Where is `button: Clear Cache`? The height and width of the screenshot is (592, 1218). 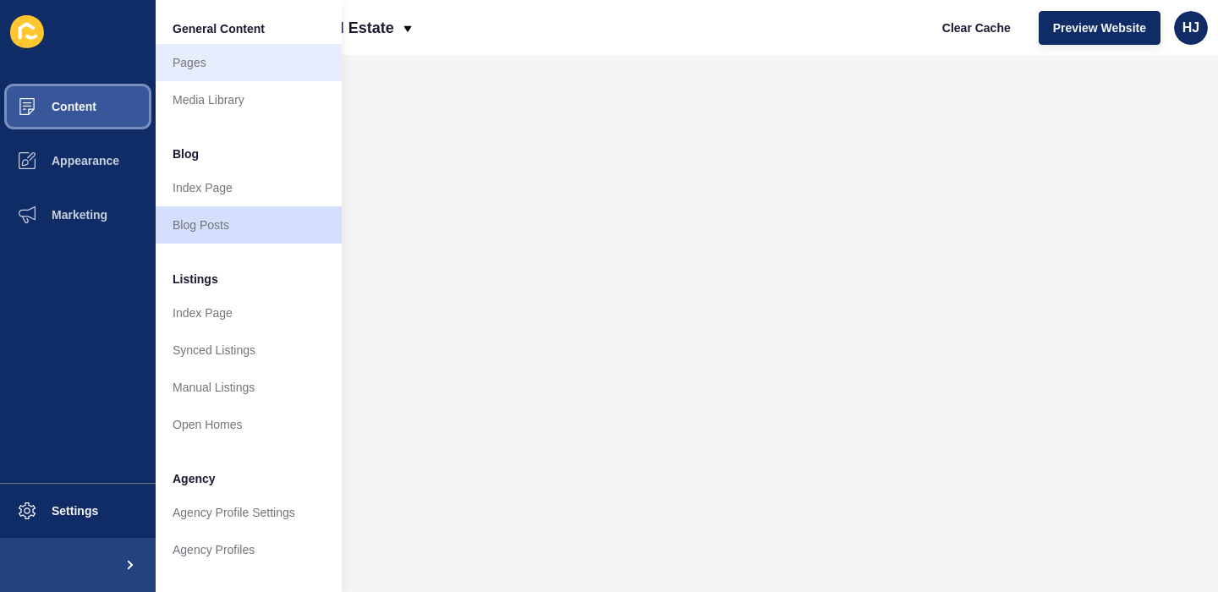
button: Clear Cache is located at coordinates (976, 28).